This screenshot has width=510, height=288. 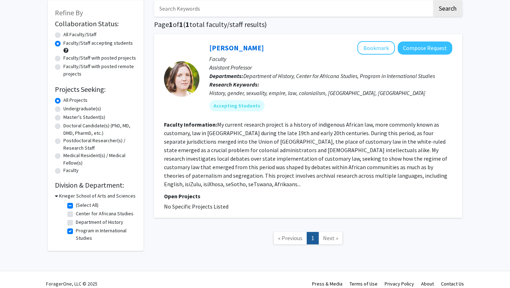 I want to click on a: Previous Page, so click(x=290, y=238).